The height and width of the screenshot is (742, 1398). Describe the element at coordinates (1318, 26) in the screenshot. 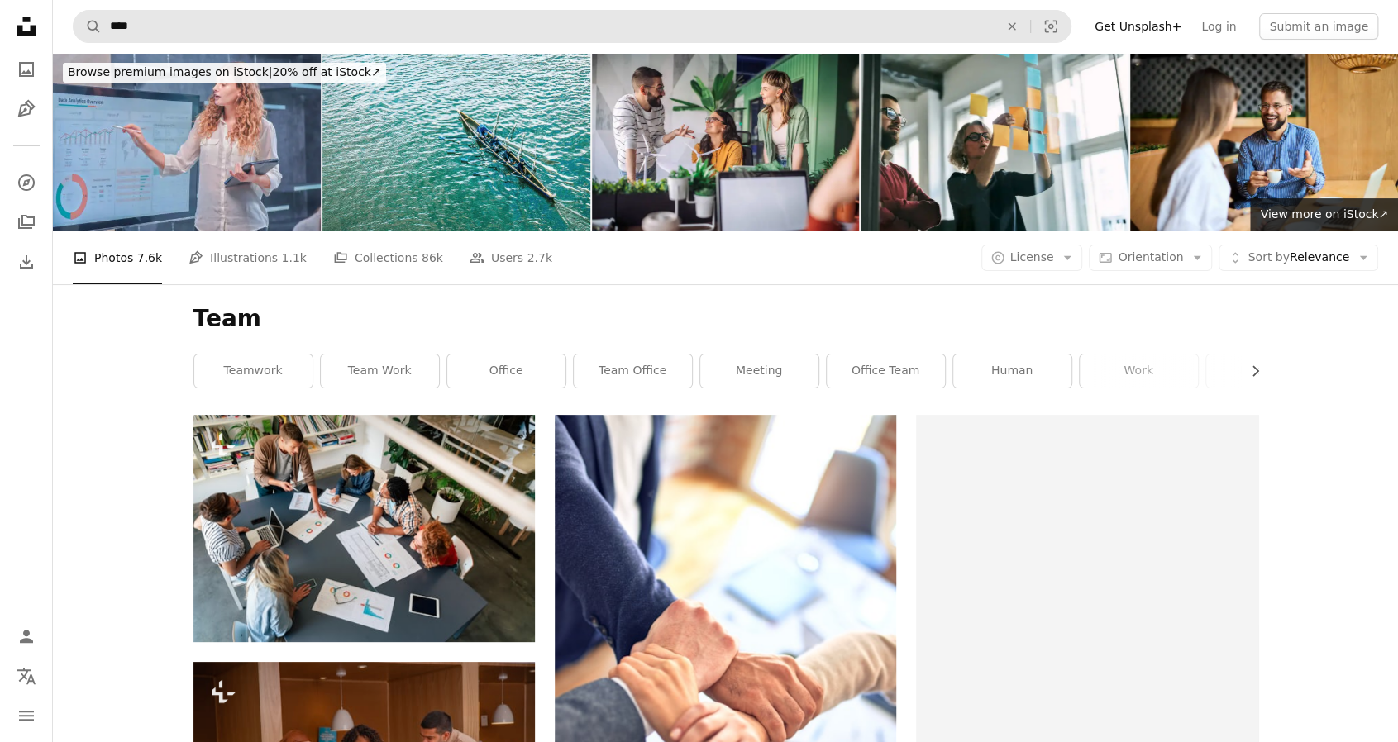

I see `button: Submit an image` at that location.